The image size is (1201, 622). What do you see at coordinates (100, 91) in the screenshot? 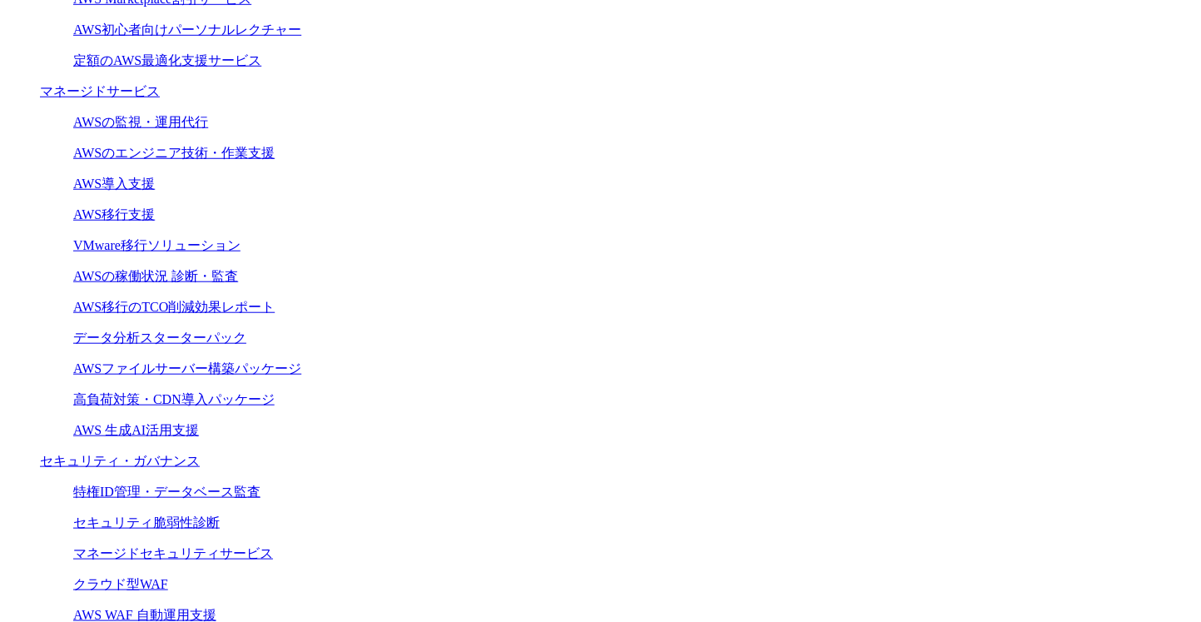
I see `a: マネージドサービス` at bounding box center [100, 91].